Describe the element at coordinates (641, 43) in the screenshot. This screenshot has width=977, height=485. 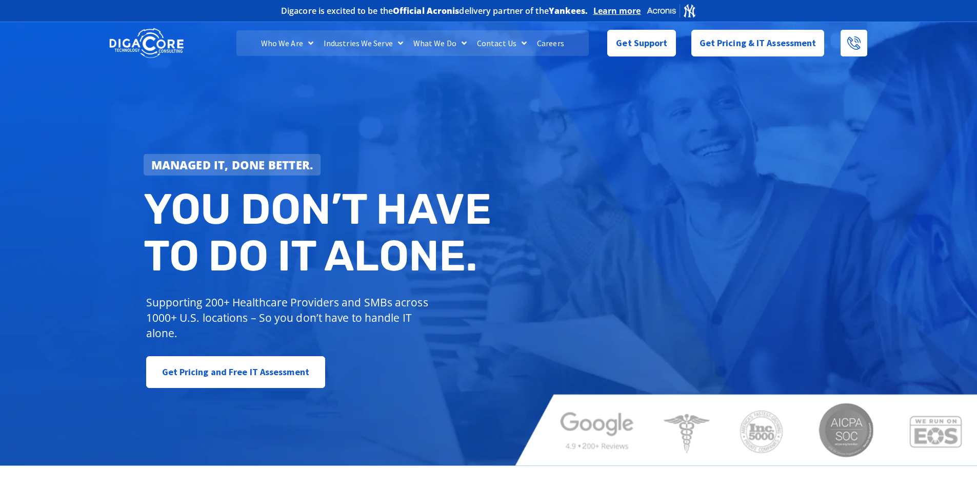
I see `a: Get Support` at that location.